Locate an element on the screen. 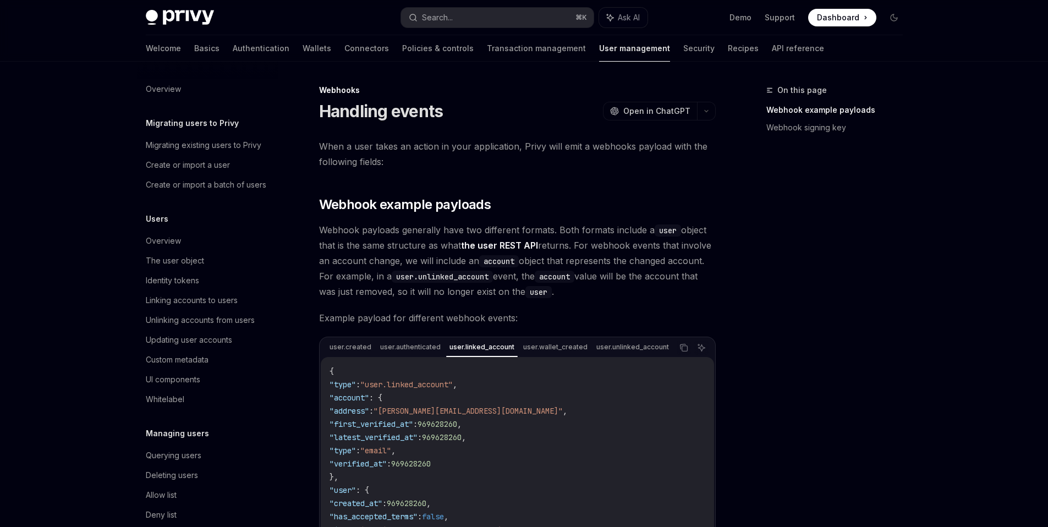 The height and width of the screenshot is (527, 1048). a: Unlinking accounts from users is located at coordinates (207, 320).